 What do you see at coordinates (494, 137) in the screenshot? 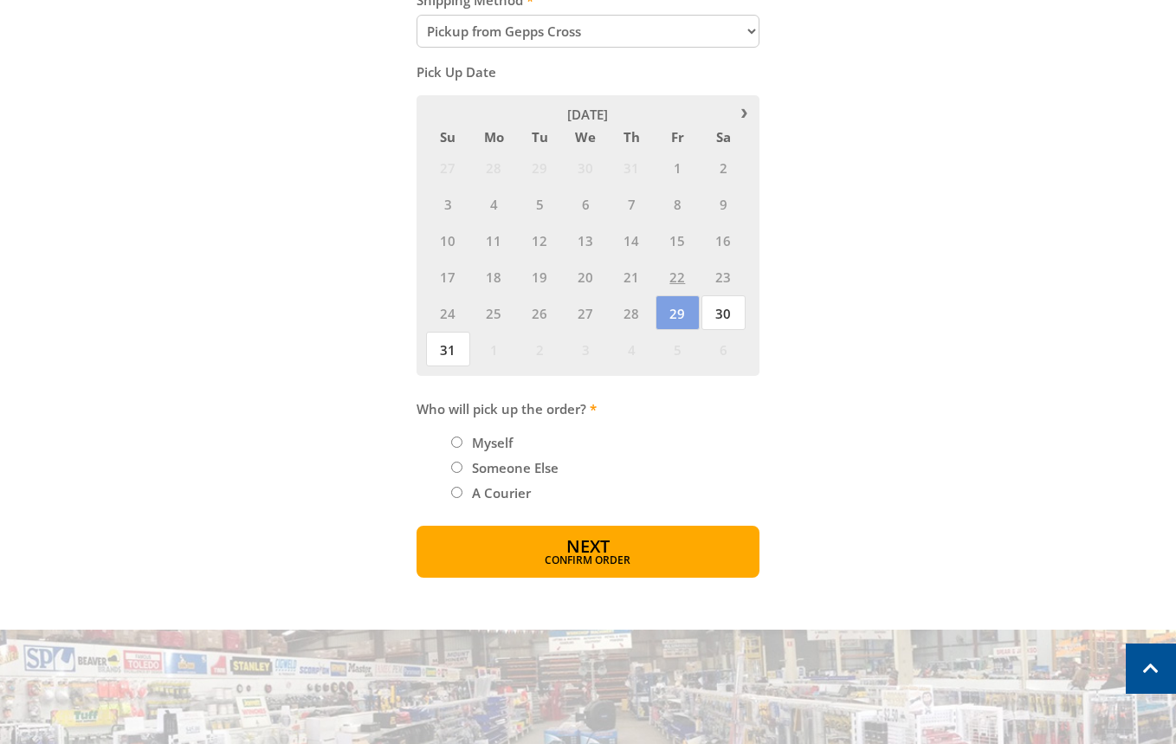
I see `span: Mo` at bounding box center [494, 137].